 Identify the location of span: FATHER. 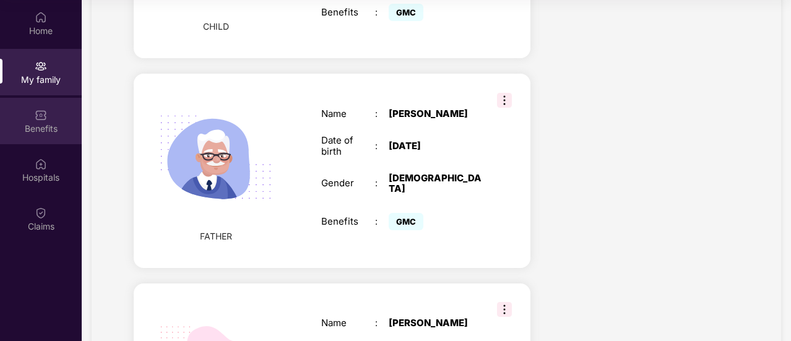
(216, 236).